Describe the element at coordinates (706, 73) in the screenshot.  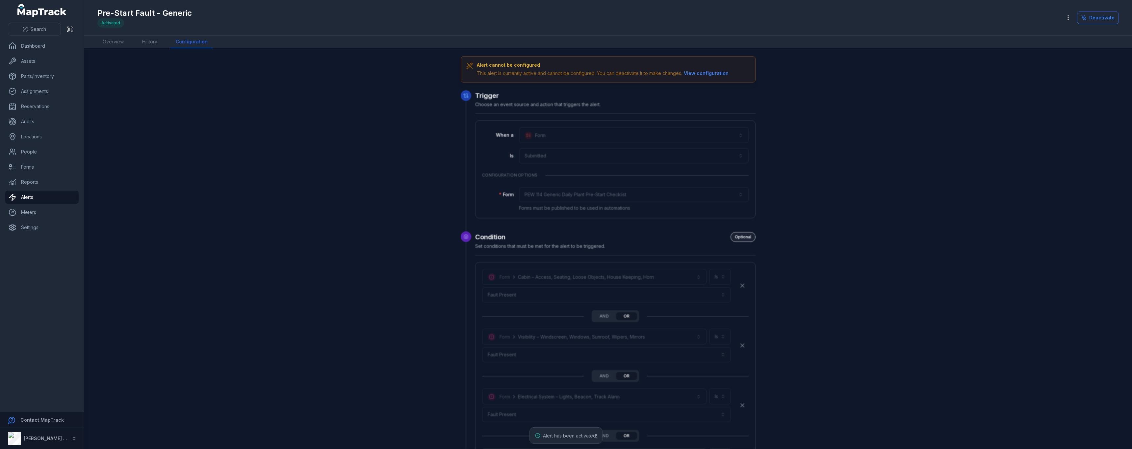
I see `button: View configuration` at that location.